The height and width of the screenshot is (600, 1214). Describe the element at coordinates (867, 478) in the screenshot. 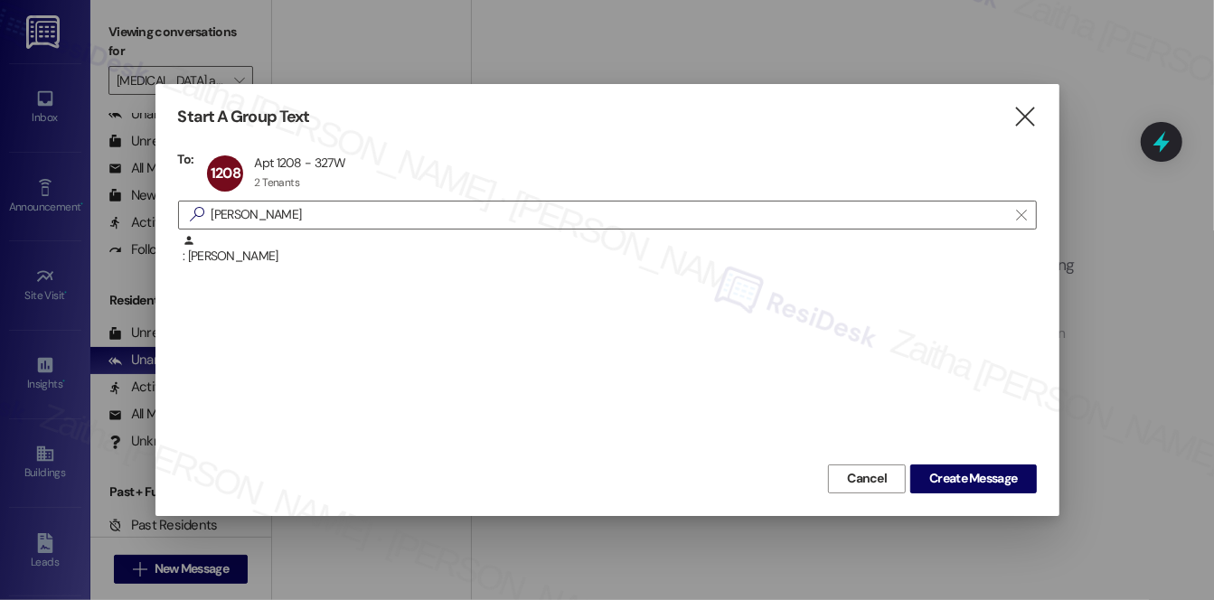

I see `span: Cancel` at that location.